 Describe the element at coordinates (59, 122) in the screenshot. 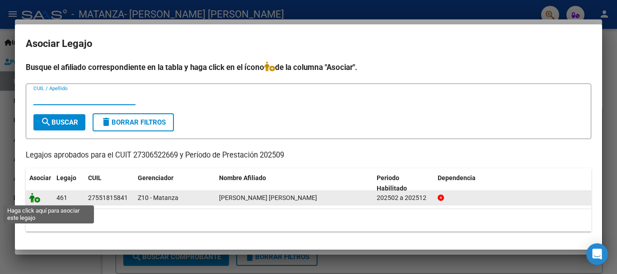

I see `span: Buscar` at that location.